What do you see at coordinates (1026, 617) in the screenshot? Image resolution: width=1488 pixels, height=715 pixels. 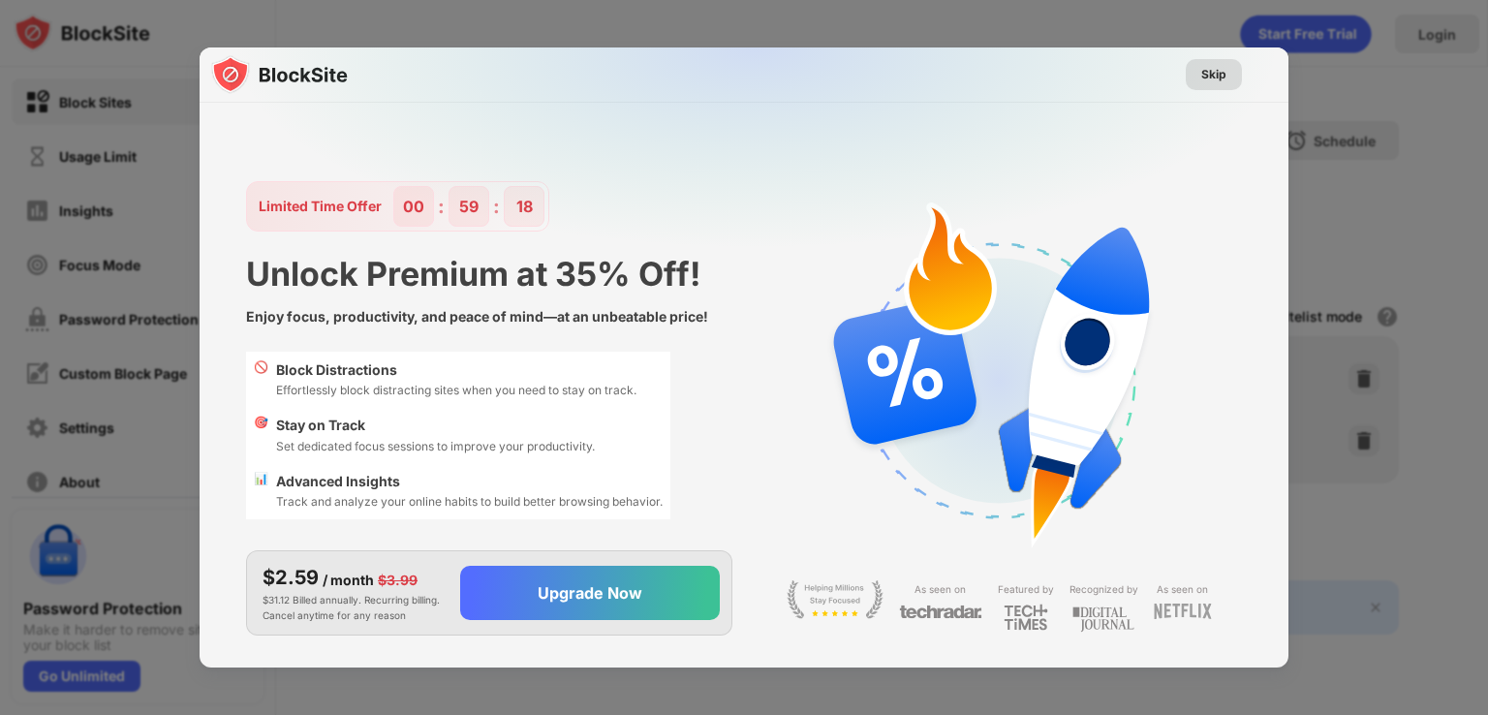 I see `img: light-techtimes.svg` at bounding box center [1026, 617].